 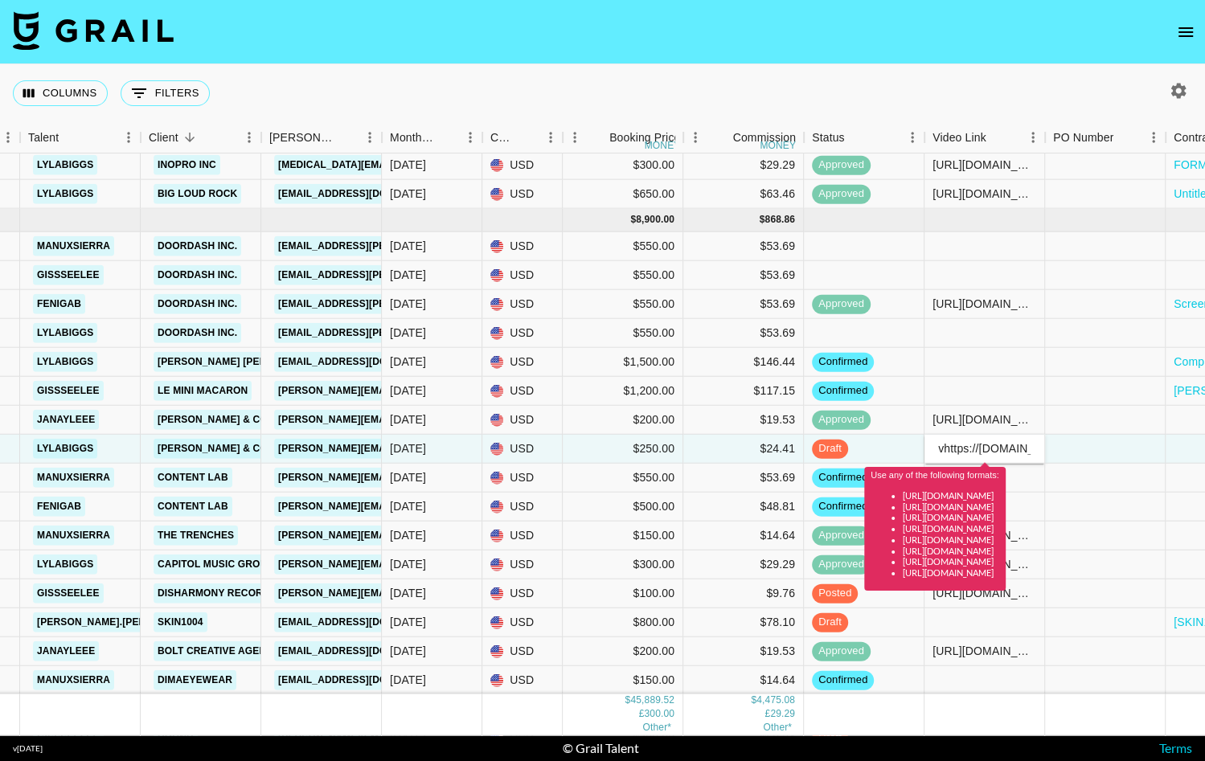 What do you see at coordinates (1105, 137) in the screenshot?
I see `div: PO Number` at bounding box center [1105, 137].